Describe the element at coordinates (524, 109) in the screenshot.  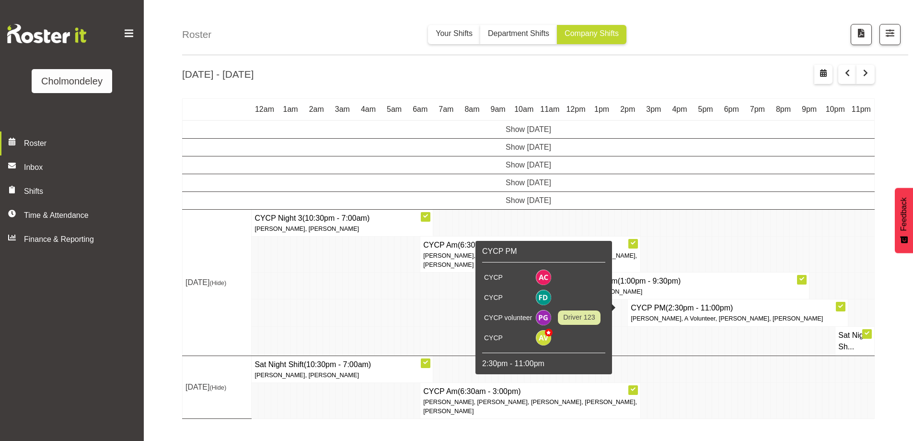
I see `th: 10am` at that location.